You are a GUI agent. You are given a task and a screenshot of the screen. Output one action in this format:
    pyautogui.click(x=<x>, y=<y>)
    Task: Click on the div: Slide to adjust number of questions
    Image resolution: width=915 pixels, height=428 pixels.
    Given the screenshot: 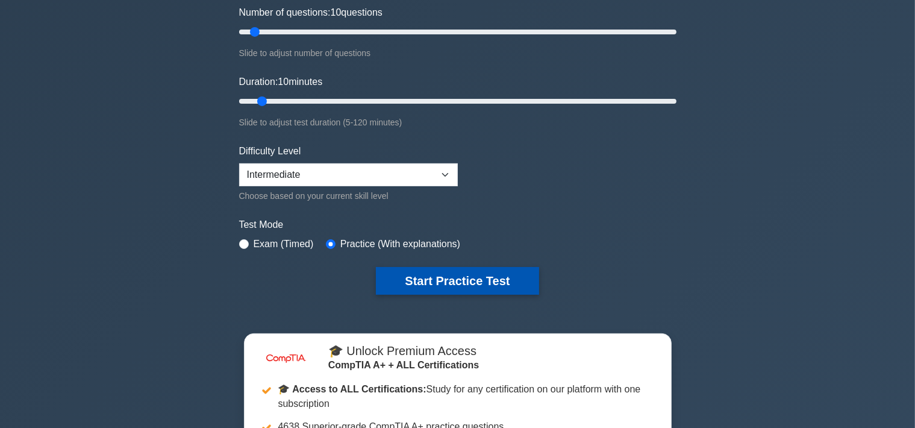 What is the action you would take?
    pyautogui.click(x=458, y=53)
    